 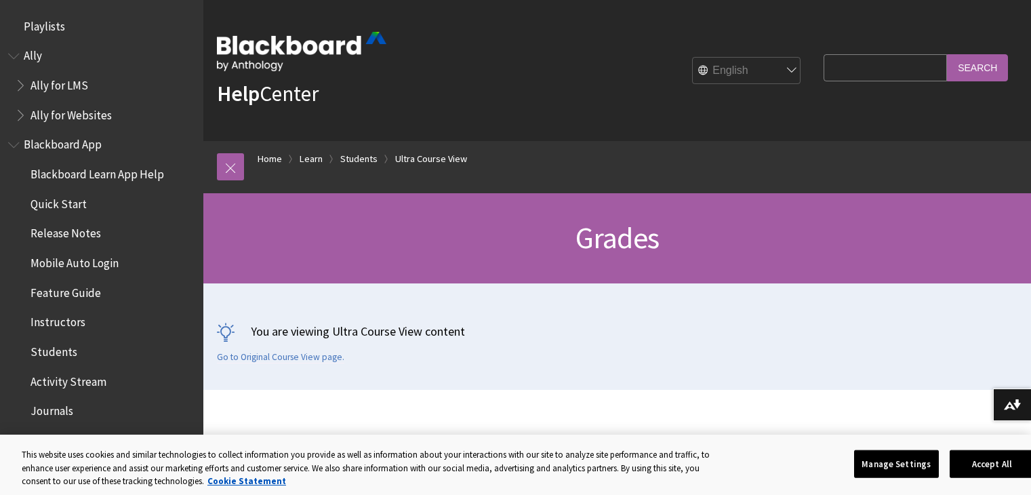 What do you see at coordinates (617, 331) in the screenshot?
I see `p: You are viewing Ultra Course View content` at bounding box center [617, 331].